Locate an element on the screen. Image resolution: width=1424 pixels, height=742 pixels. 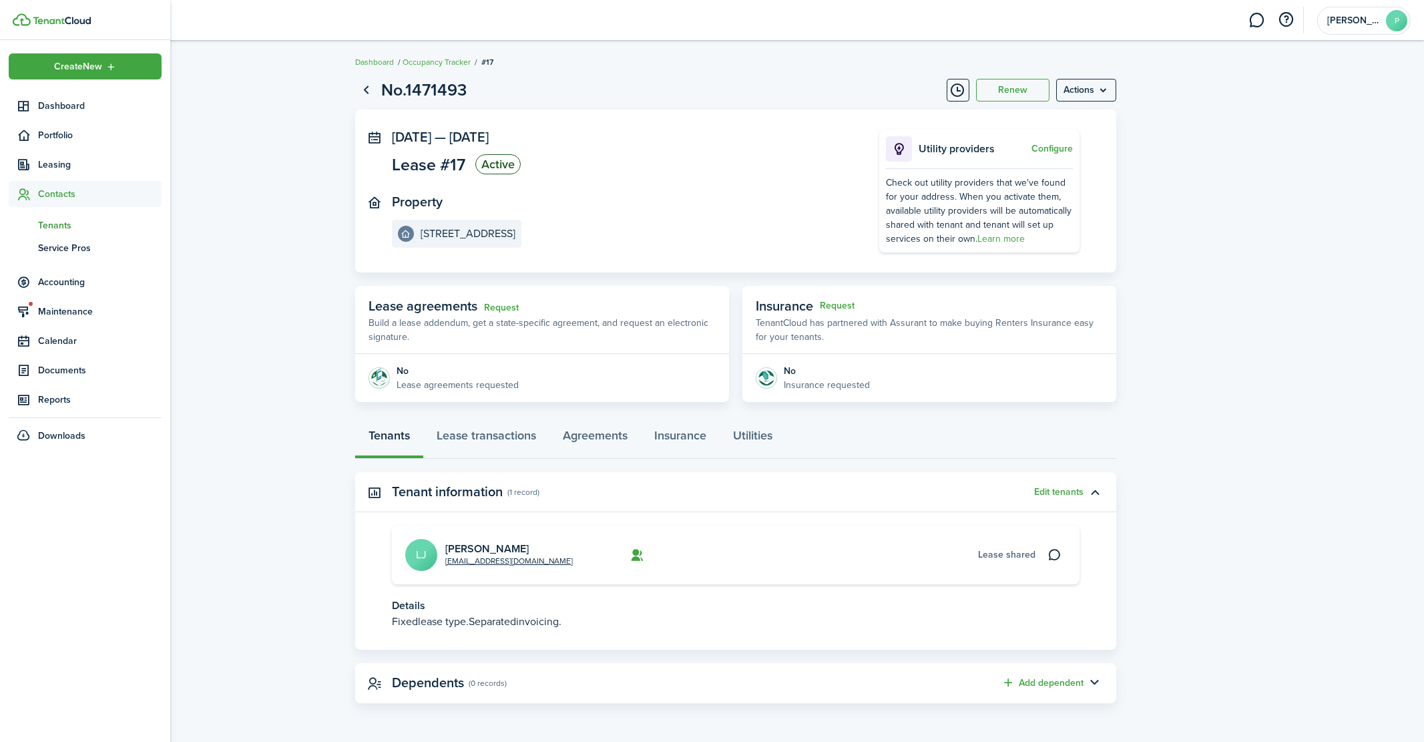
a: Insurance is located at coordinates (680, 439).